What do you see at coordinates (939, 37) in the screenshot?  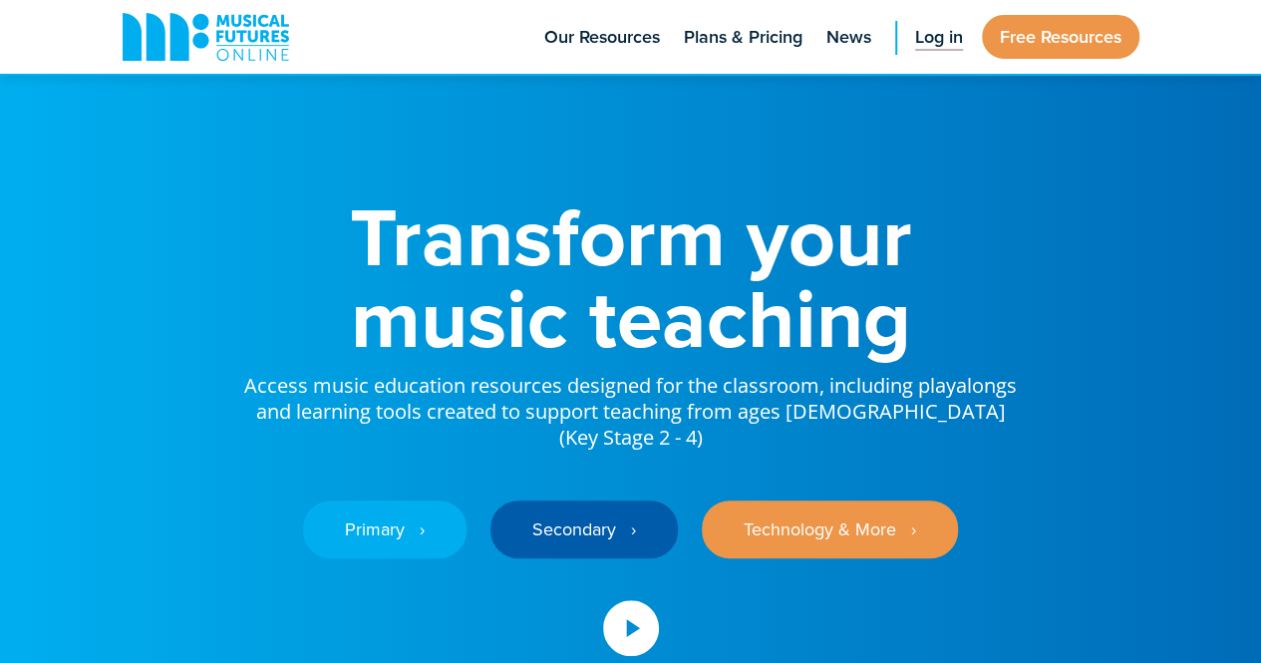 I see `span: Log in` at bounding box center [939, 37].